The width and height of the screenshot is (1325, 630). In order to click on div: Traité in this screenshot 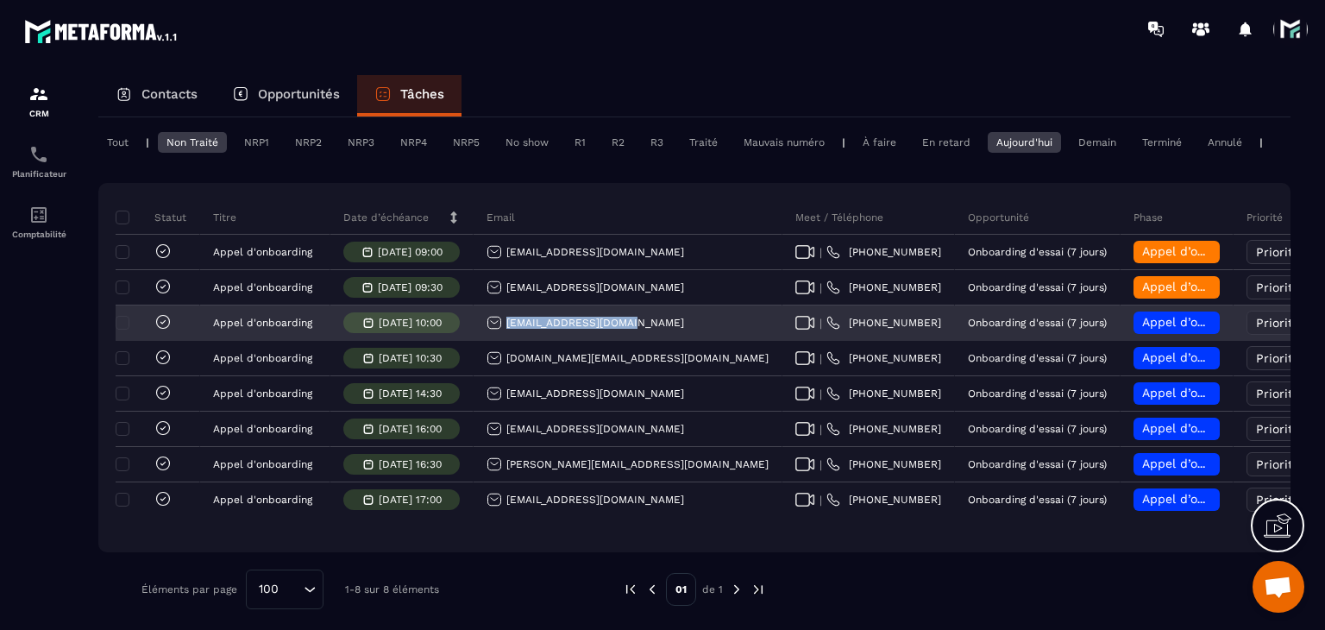, I will do `click(703, 142)`.